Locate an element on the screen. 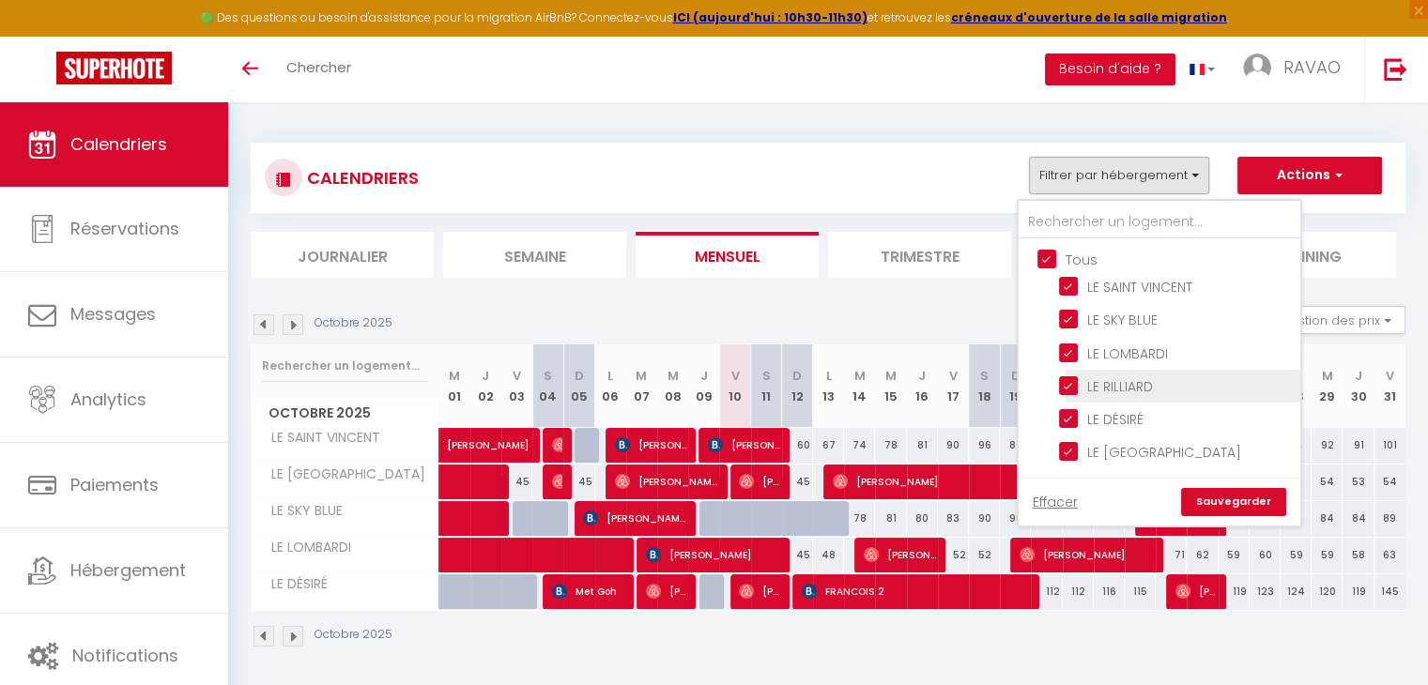 The width and height of the screenshot is (1428, 685). th: 08 is located at coordinates (672, 386).